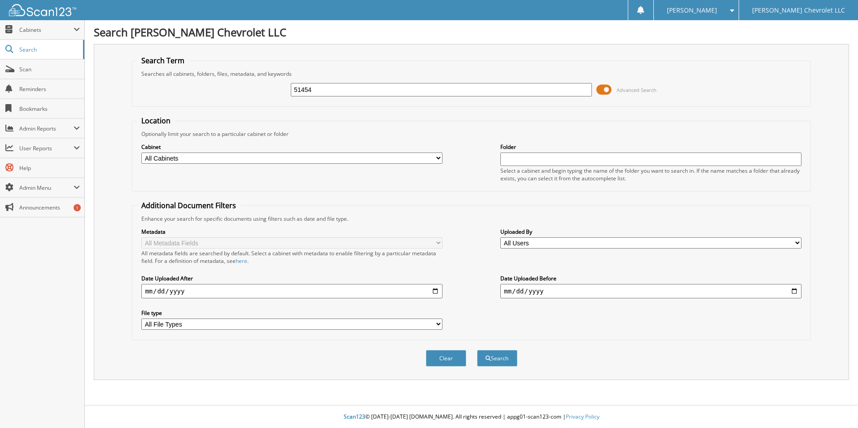  Describe the element at coordinates (471, 134) in the screenshot. I see `div: Optionally limit your search to a particular cabinet or folder` at that location.